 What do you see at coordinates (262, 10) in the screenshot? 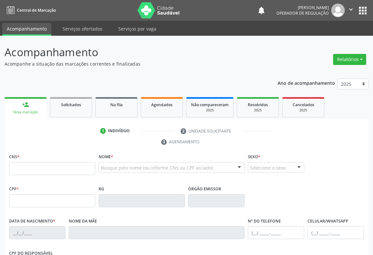
I see `button: notifications` at bounding box center [262, 10].